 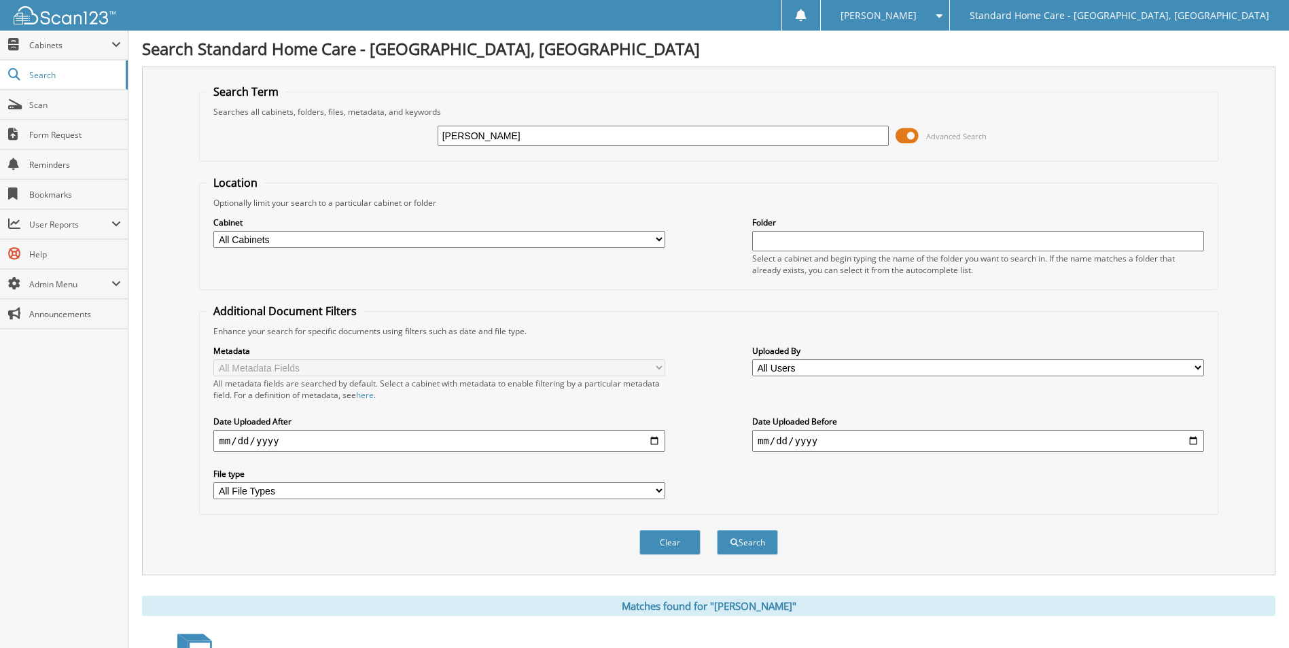 What do you see at coordinates (956, 136) in the screenshot?
I see `span: Advanced Search` at bounding box center [956, 136].